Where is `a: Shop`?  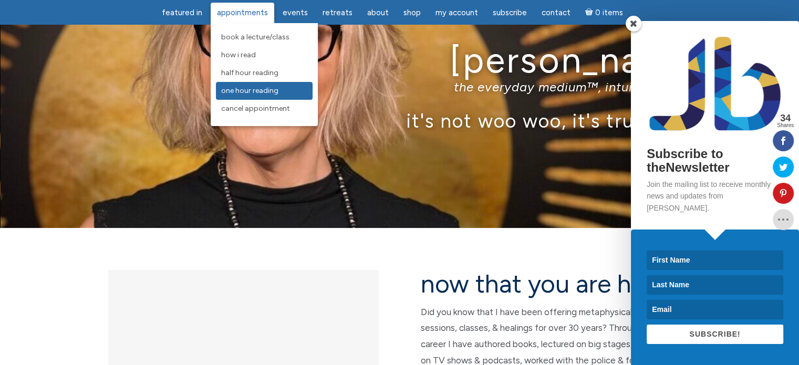 a: Shop is located at coordinates (412, 13).